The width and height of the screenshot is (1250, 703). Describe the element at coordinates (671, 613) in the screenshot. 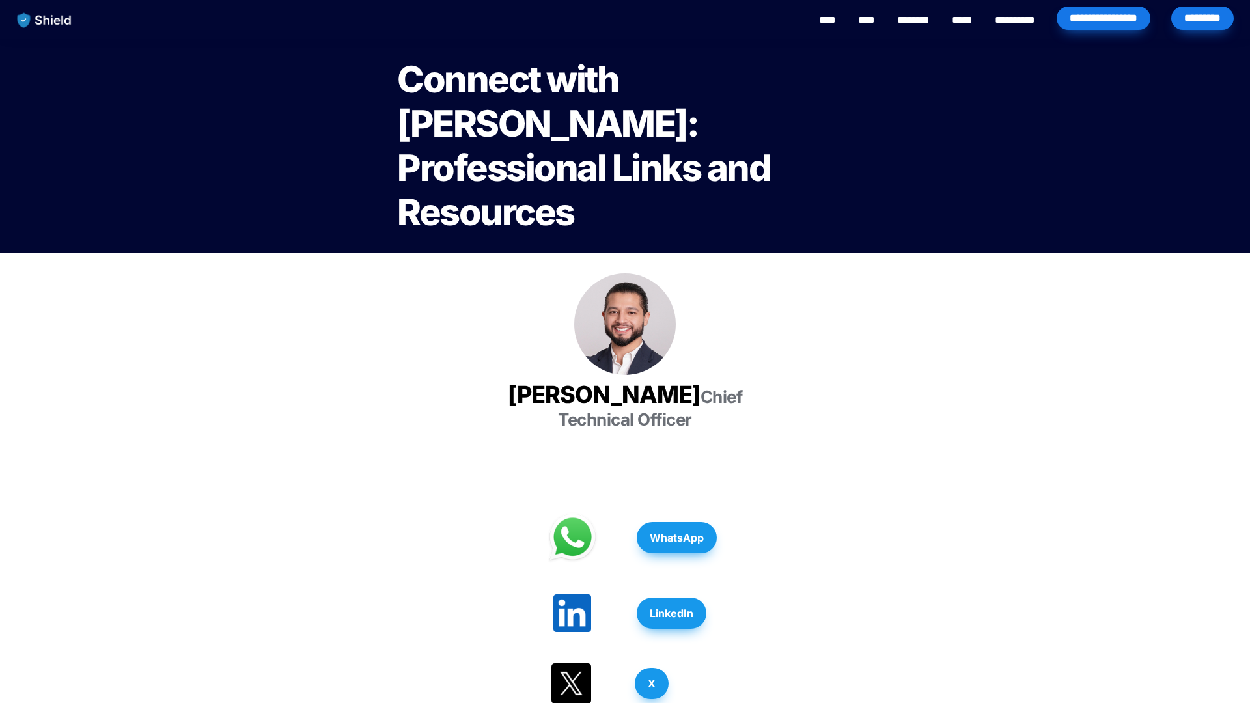

I see `button: LinkedIn` at that location.